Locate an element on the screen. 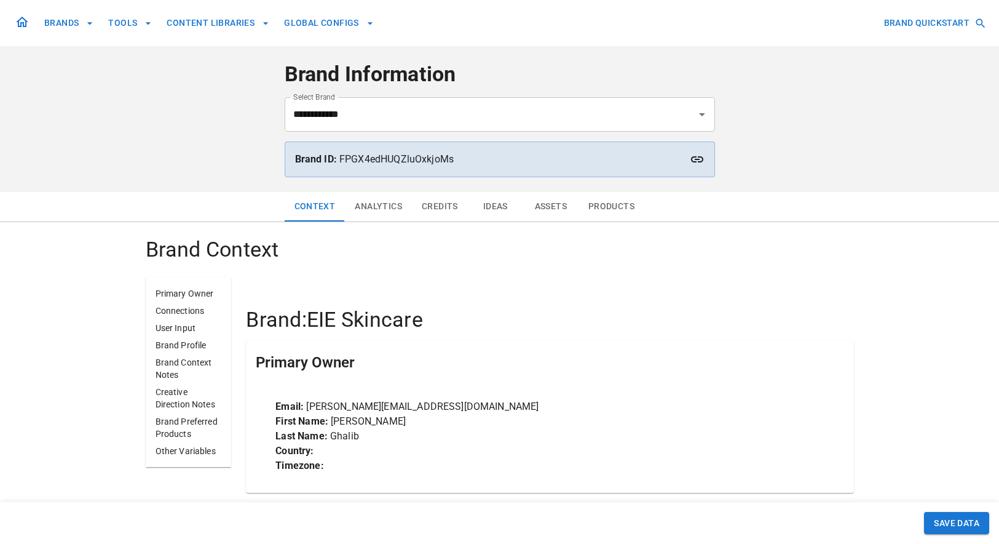  p: Other Variables is located at coordinates (189, 451).